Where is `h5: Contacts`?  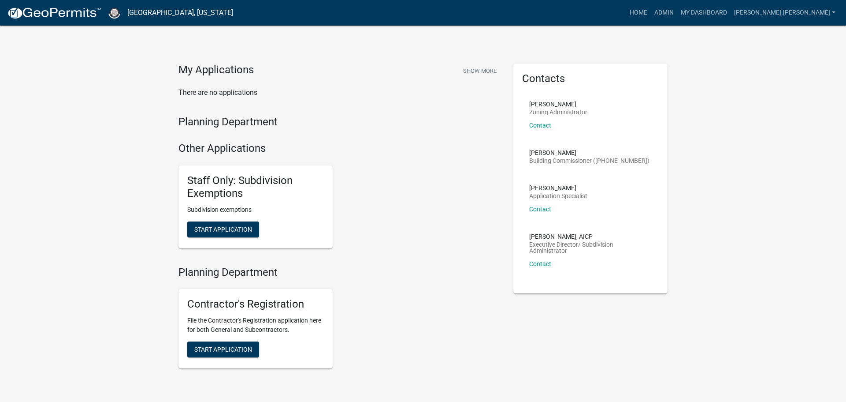 h5: Contacts is located at coordinates (591, 78).